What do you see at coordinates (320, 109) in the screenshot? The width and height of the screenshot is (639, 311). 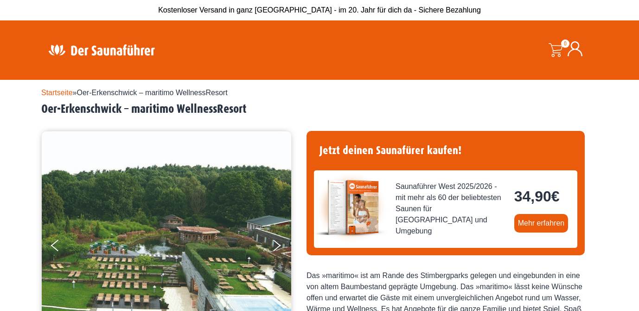 I see `h2: Oer-Erkenschwick – maritimo WellnessResort` at bounding box center [320, 109].